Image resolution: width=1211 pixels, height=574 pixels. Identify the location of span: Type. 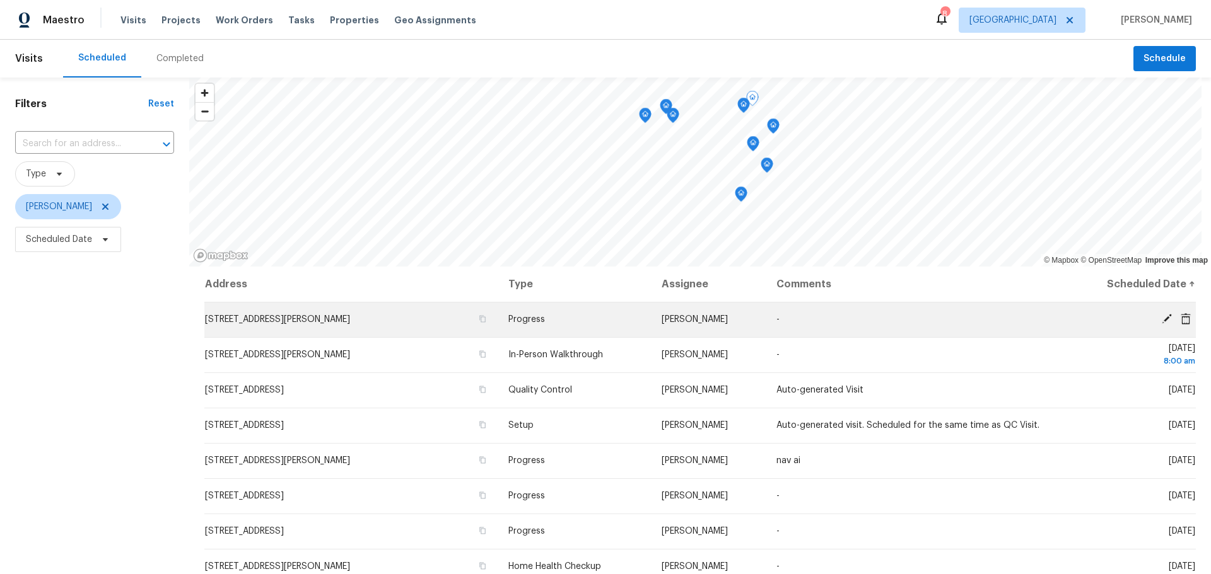
(36, 174).